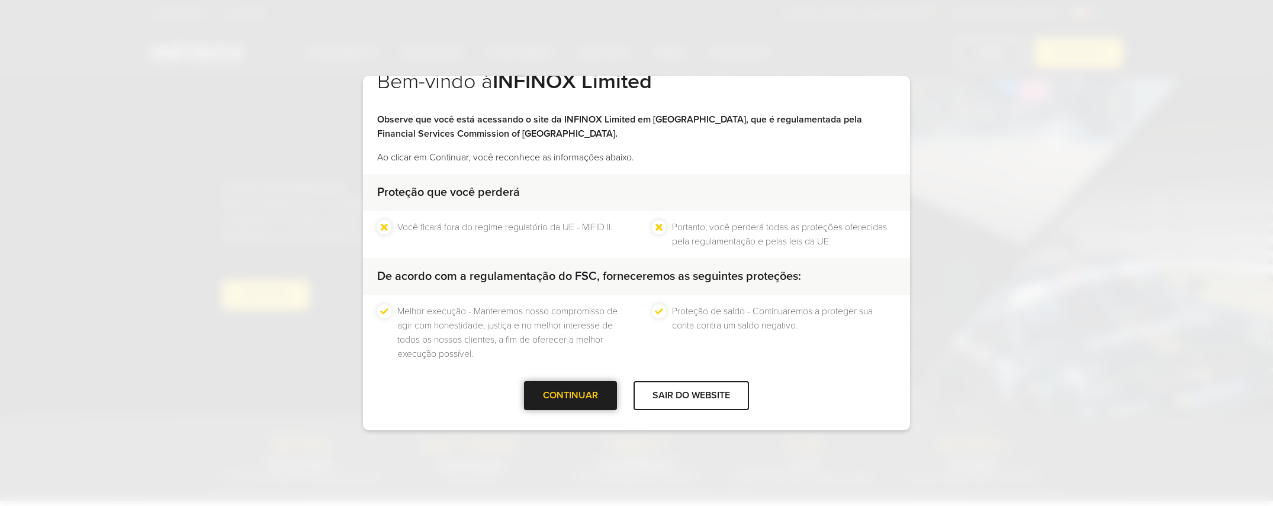  What do you see at coordinates (570, 395) in the screenshot?
I see `div: CONTINUAR` at bounding box center [570, 395].